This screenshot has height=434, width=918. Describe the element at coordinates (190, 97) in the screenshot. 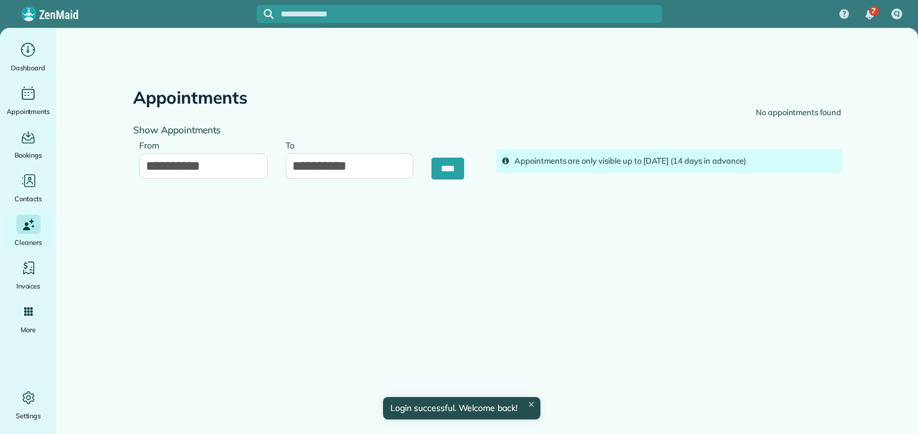

I see `h2: Appointments` at that location.